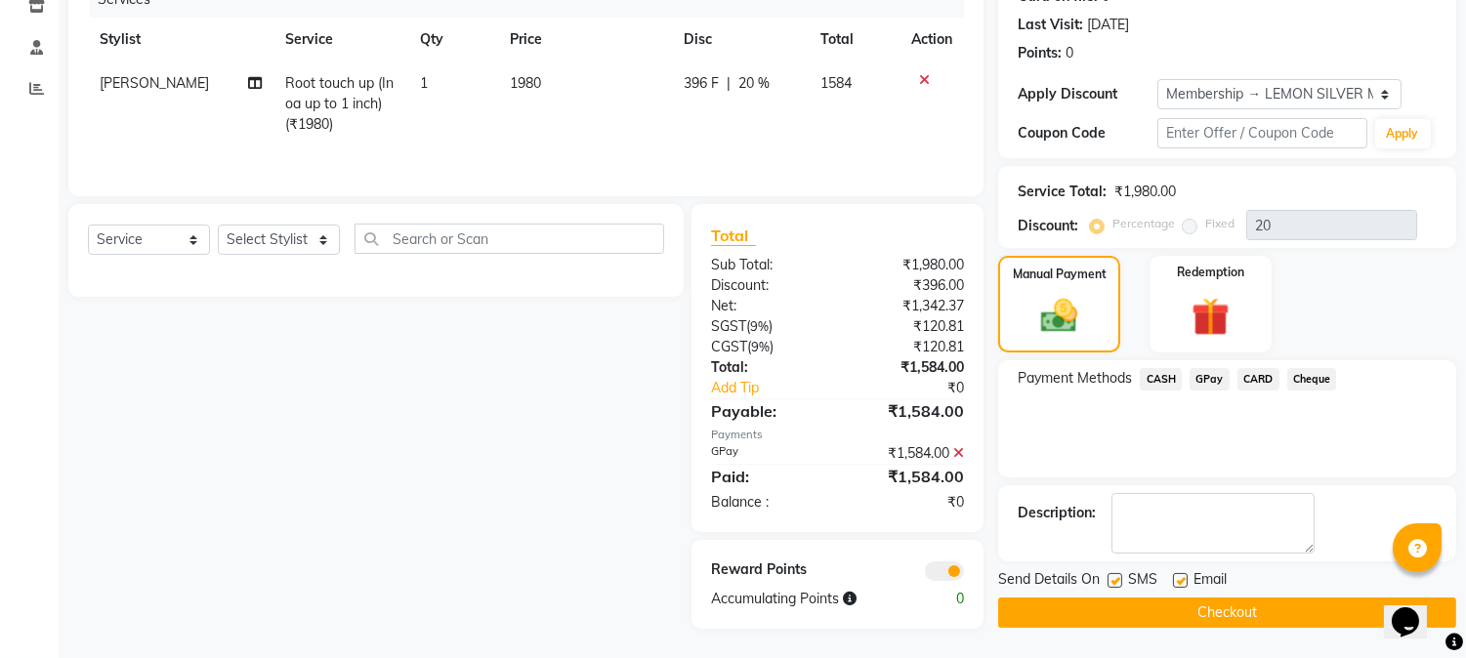 Image resolution: width=1466 pixels, height=658 pixels. Describe the element at coordinates (1060, 275) in the screenshot. I see `label: Manual Payment` at that location.